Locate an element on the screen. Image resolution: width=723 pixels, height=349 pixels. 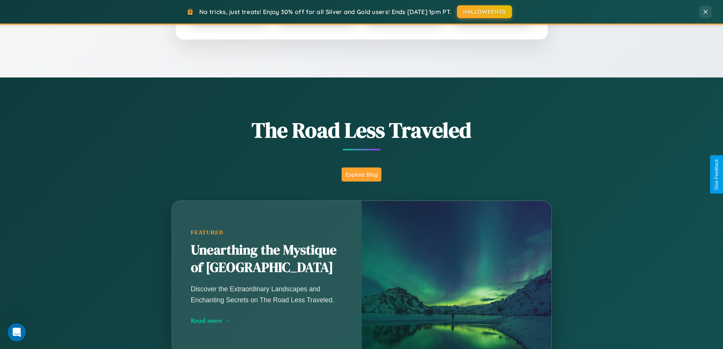
h1: The Road Less Traveled is located at coordinates (362, 130).